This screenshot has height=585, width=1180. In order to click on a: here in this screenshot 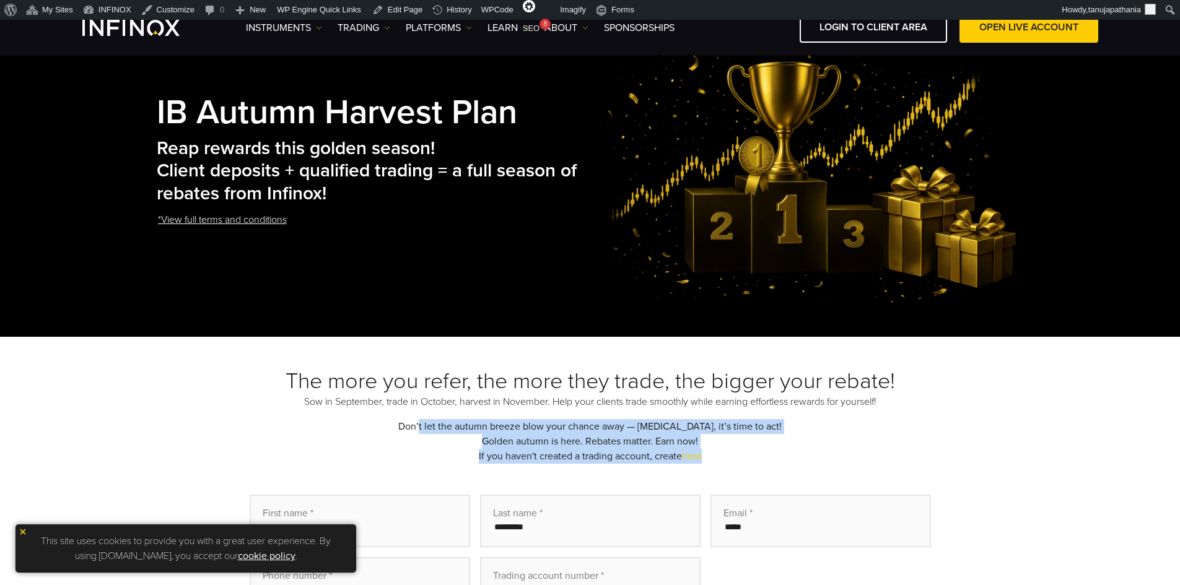, I will do `click(692, 456)`.